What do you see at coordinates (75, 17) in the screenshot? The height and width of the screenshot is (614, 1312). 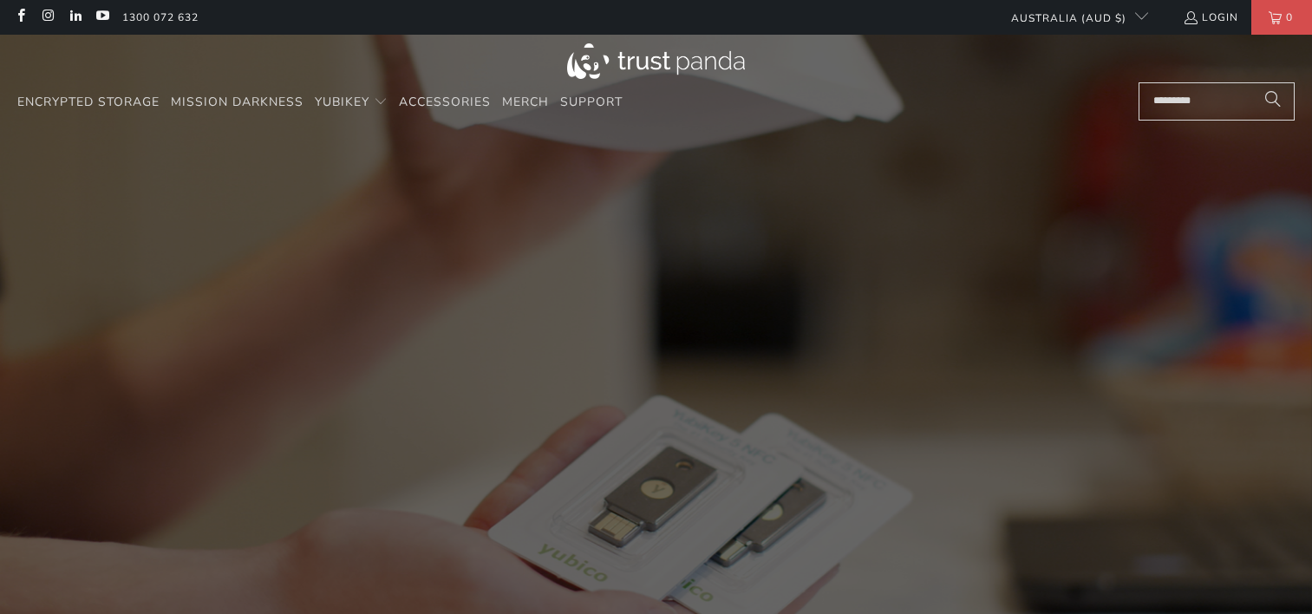 I see `a: Trust Panda Australia on LinkedIn` at bounding box center [75, 17].